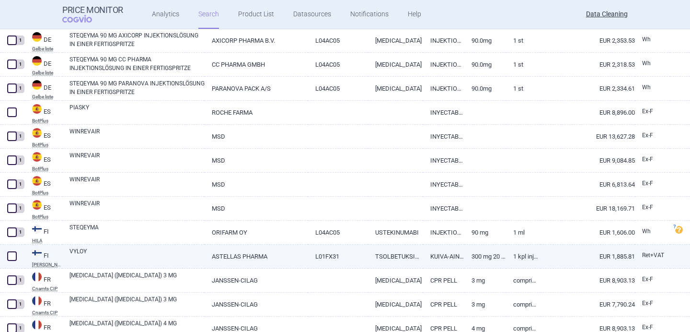 This screenshot has width=690, height=332. I want to click on a: VYLOY, so click(137, 255).